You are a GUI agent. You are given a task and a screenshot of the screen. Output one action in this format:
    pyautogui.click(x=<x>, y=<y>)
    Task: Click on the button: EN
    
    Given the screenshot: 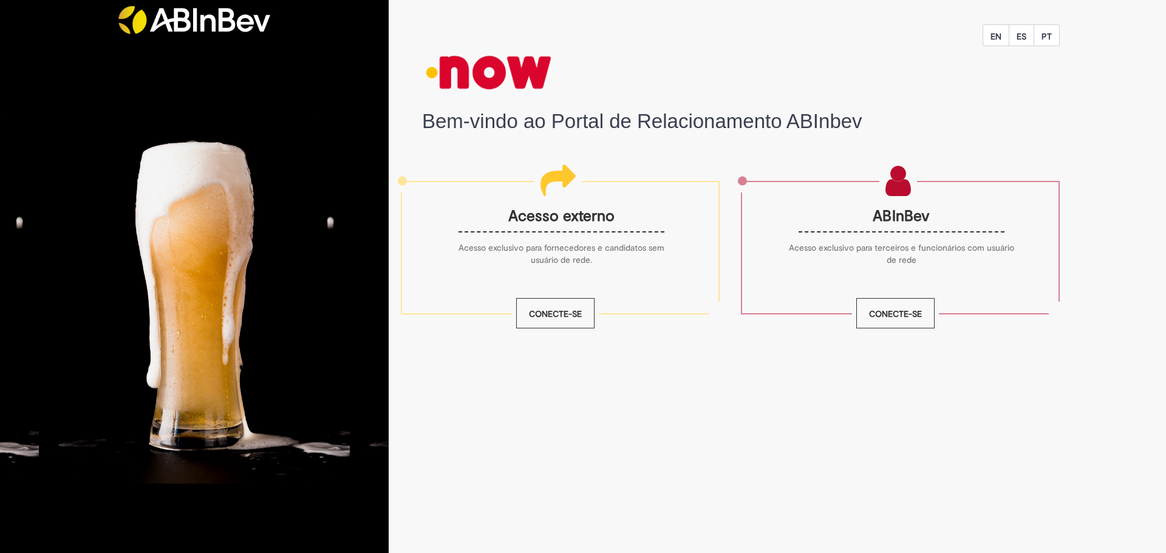 What is the action you would take?
    pyautogui.click(x=996, y=35)
    